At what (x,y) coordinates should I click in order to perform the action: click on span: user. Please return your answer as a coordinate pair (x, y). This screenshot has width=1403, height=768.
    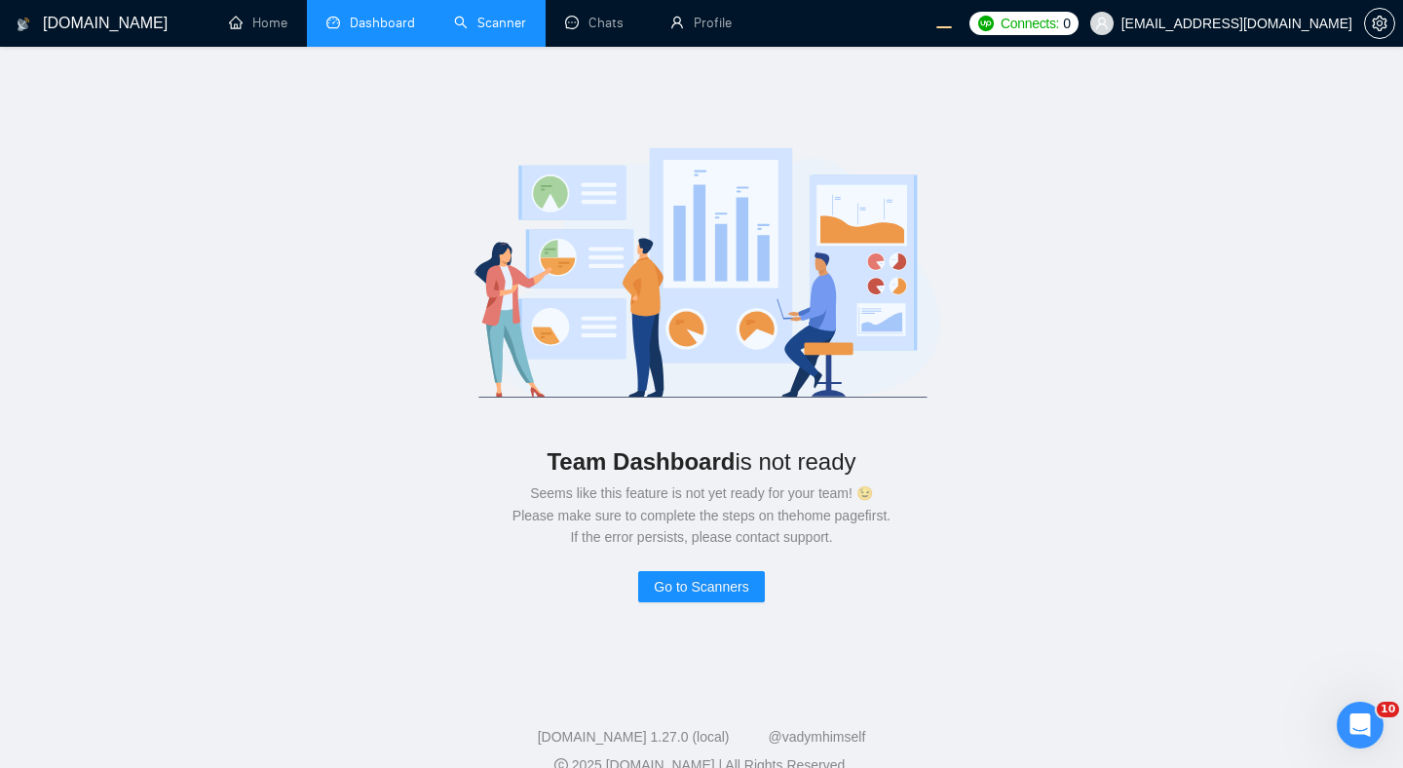
    Looking at the image, I should click on (1102, 23).